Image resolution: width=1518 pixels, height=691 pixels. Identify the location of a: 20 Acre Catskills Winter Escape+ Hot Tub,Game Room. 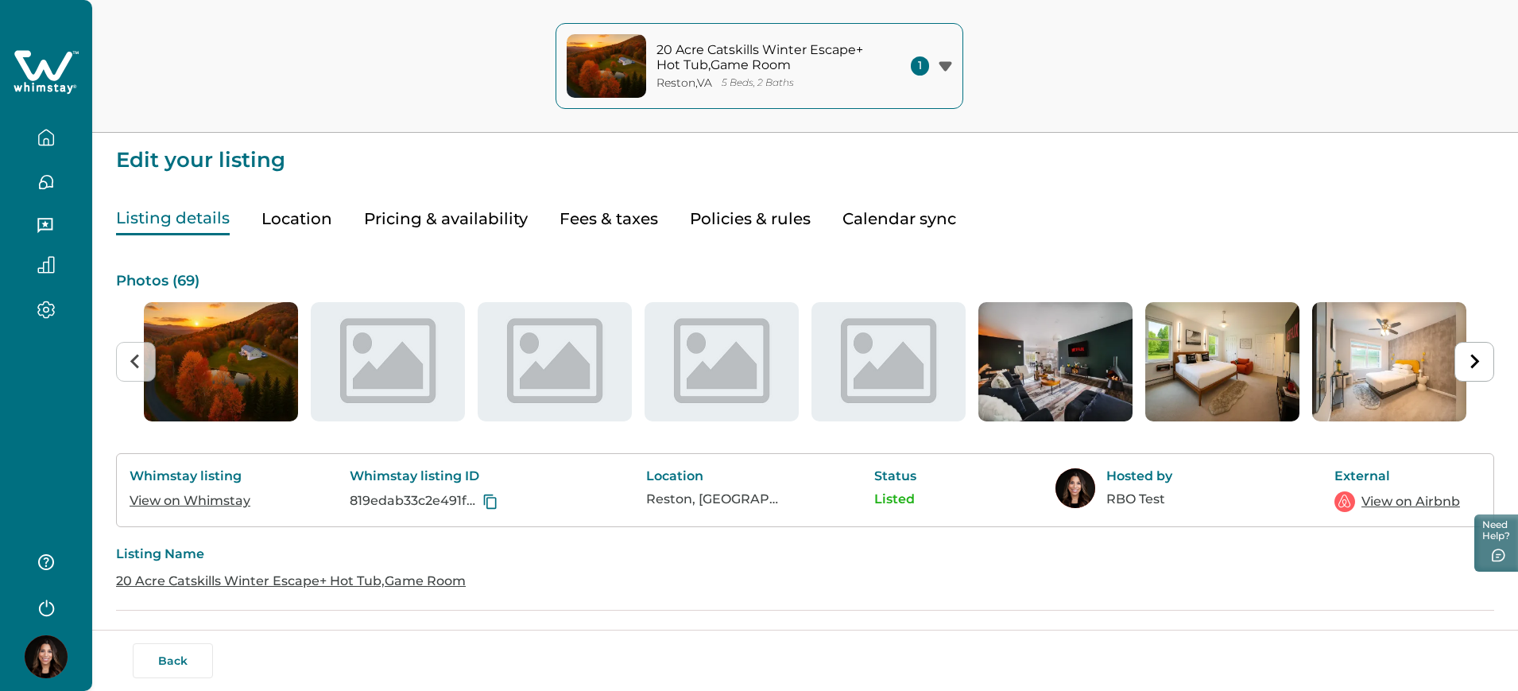
(291, 580).